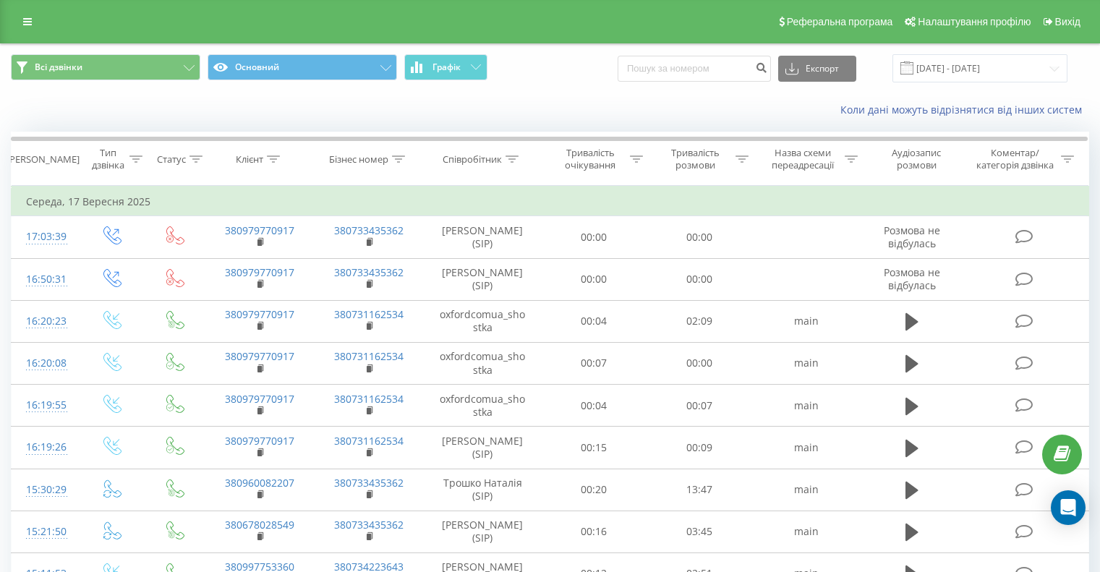 The image size is (1100, 572). Describe the element at coordinates (302, 67) in the screenshot. I see `button: Основний` at that location.